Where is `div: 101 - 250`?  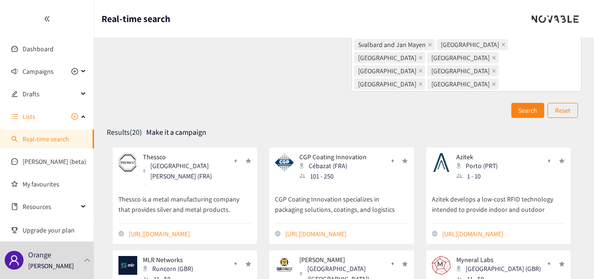 div: 101 - 250 is located at coordinates (336, 176).